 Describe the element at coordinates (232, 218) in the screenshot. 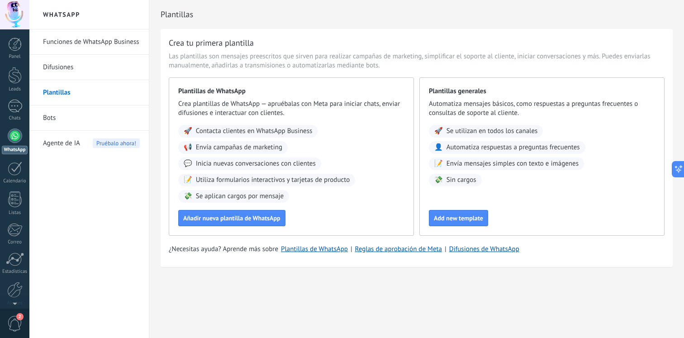

I see `span: Añadir nueva plantilla de WhatsApp` at that location.